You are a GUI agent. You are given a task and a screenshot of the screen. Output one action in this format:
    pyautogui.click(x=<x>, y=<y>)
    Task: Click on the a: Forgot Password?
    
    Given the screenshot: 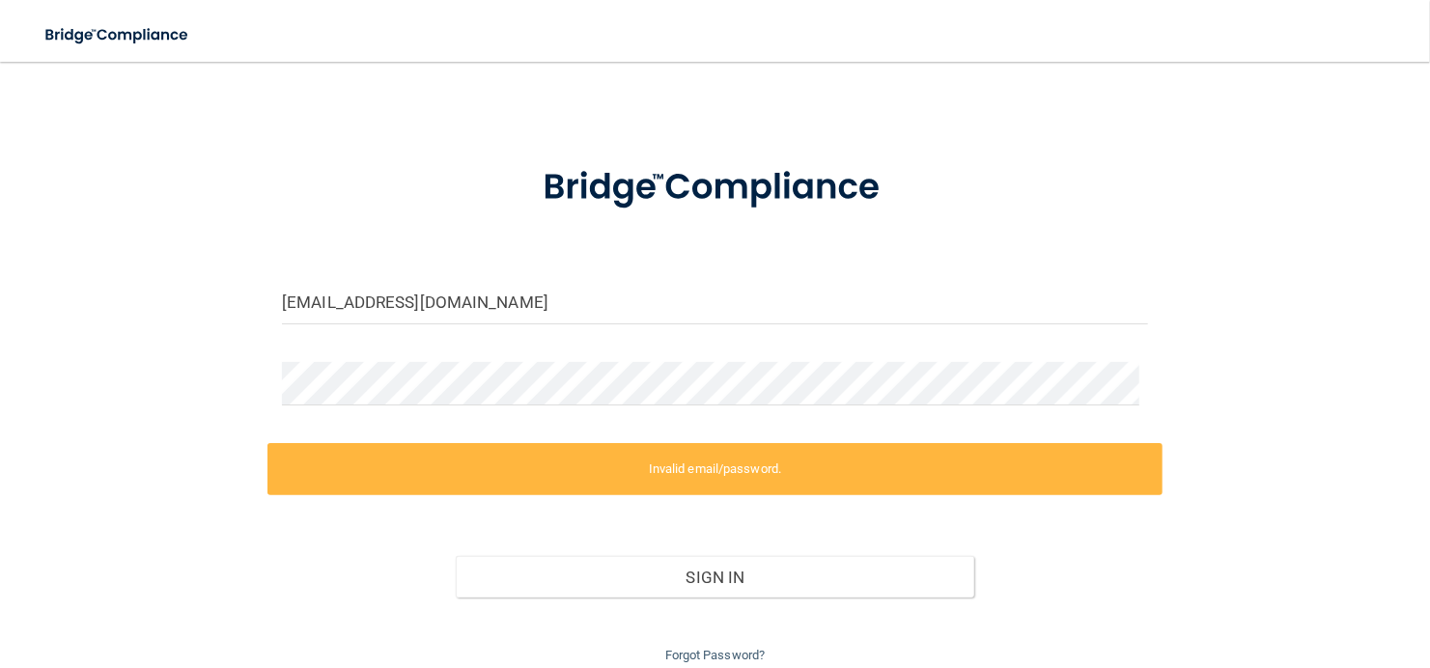 What is the action you would take?
    pyautogui.click(x=715, y=654)
    